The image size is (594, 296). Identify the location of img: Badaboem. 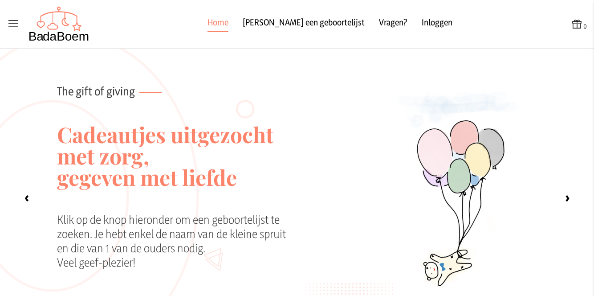
(59, 24).